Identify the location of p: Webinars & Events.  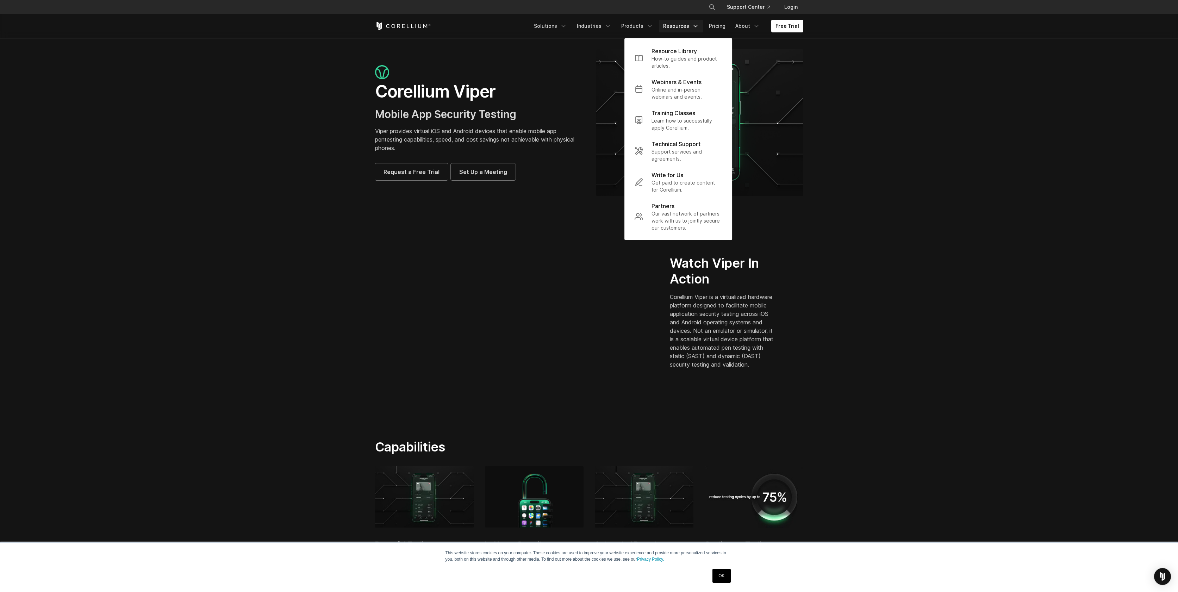
(676, 82).